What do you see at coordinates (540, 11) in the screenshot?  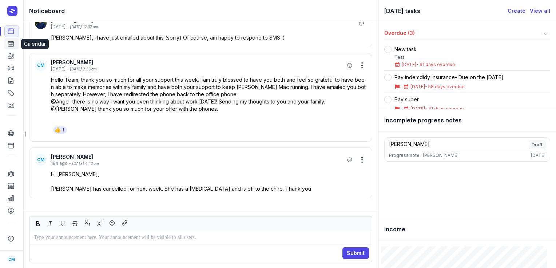 I see `a: View all` at bounding box center [540, 11].